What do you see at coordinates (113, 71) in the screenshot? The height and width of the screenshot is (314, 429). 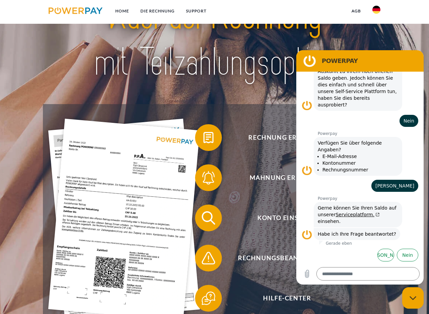 I see `span: Nein` at bounding box center [113, 71].